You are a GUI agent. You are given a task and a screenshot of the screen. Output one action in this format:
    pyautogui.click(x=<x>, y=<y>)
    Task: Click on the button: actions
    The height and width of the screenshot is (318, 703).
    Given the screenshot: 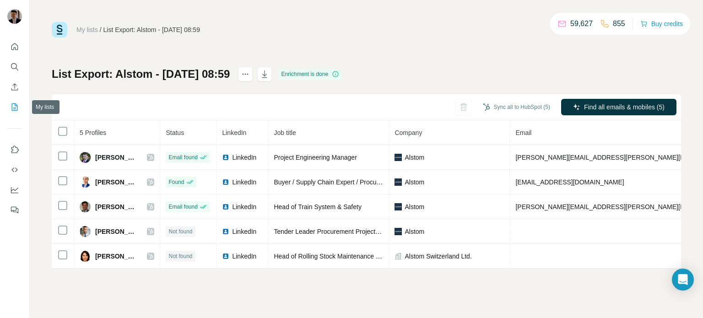 What is the action you would take?
    pyautogui.click(x=245, y=74)
    